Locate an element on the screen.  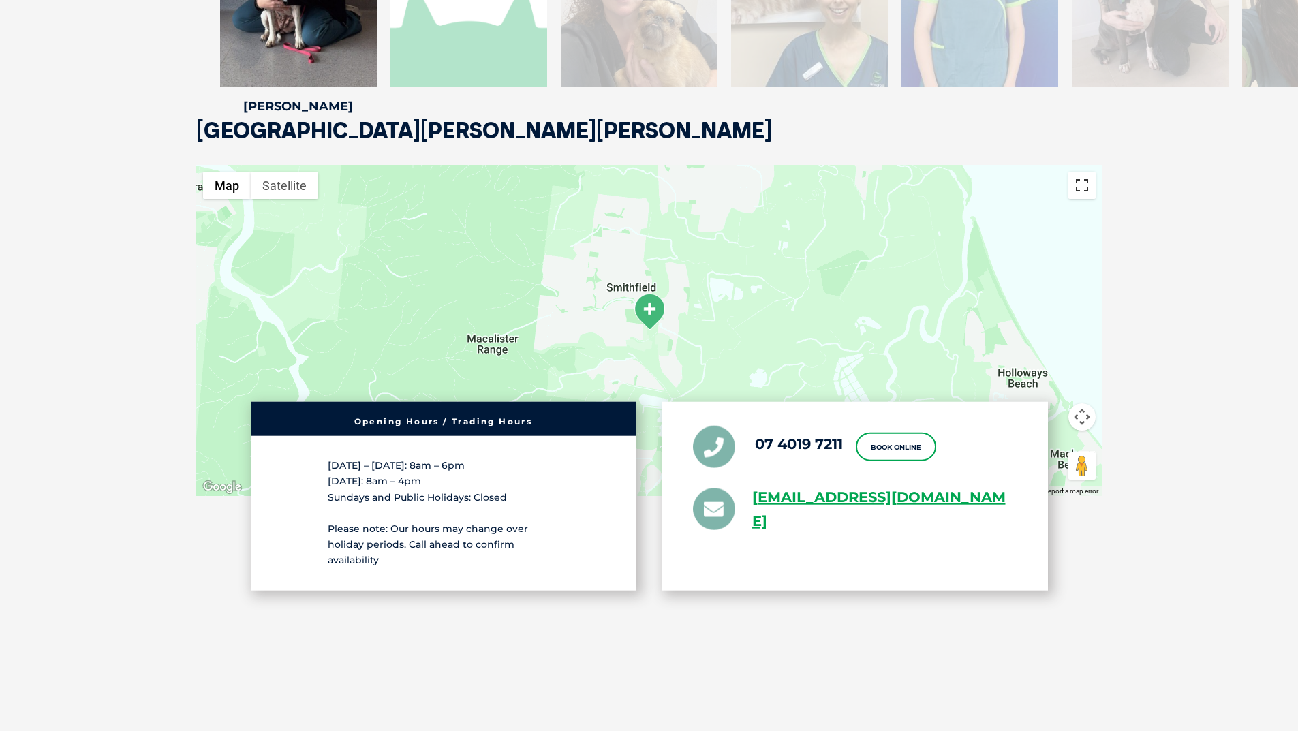
button: Toggle fullscreen view is located at coordinates (1082, 185).